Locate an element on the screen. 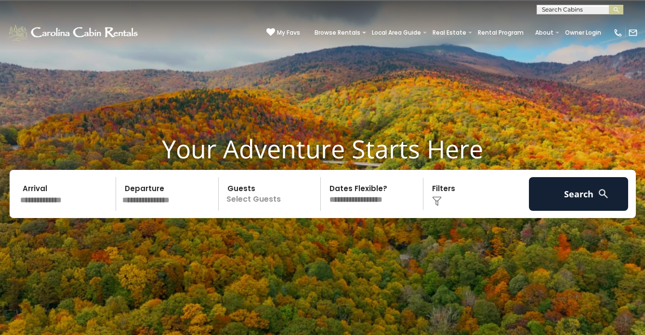  span: My Favs is located at coordinates (289, 33).